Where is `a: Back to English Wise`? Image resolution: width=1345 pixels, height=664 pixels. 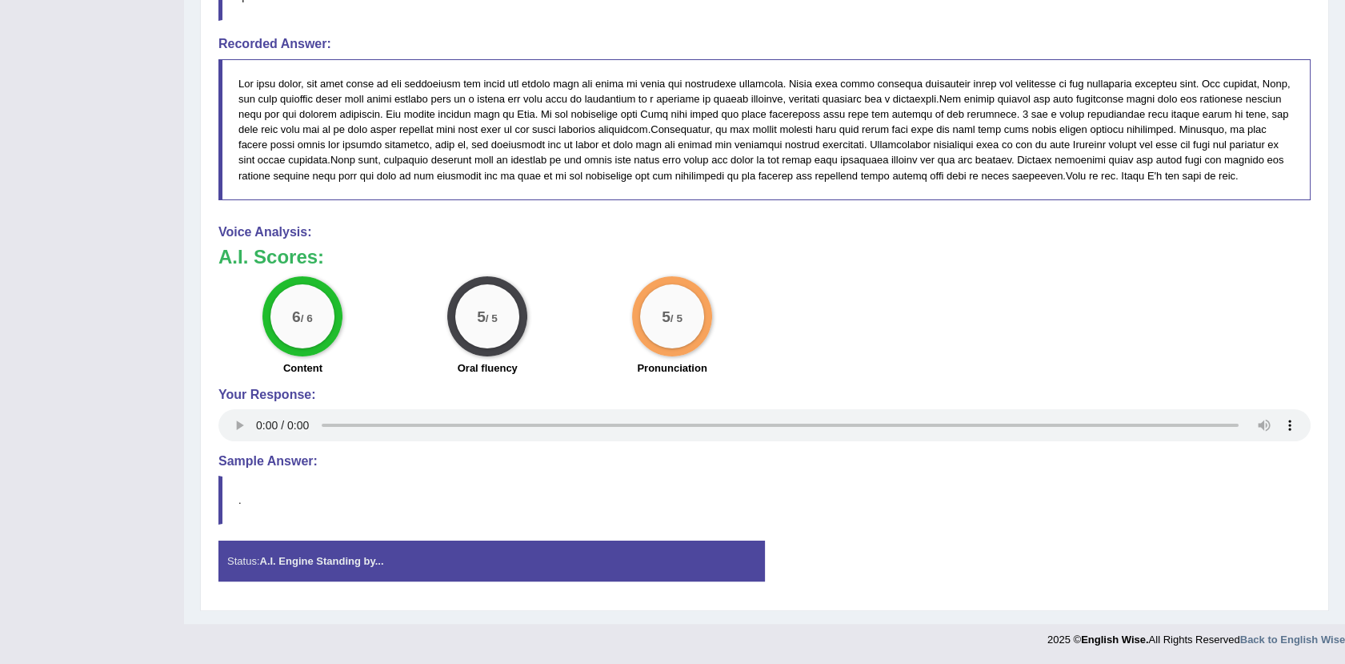
a: Back to English Wise is located at coordinates (1293, 639).